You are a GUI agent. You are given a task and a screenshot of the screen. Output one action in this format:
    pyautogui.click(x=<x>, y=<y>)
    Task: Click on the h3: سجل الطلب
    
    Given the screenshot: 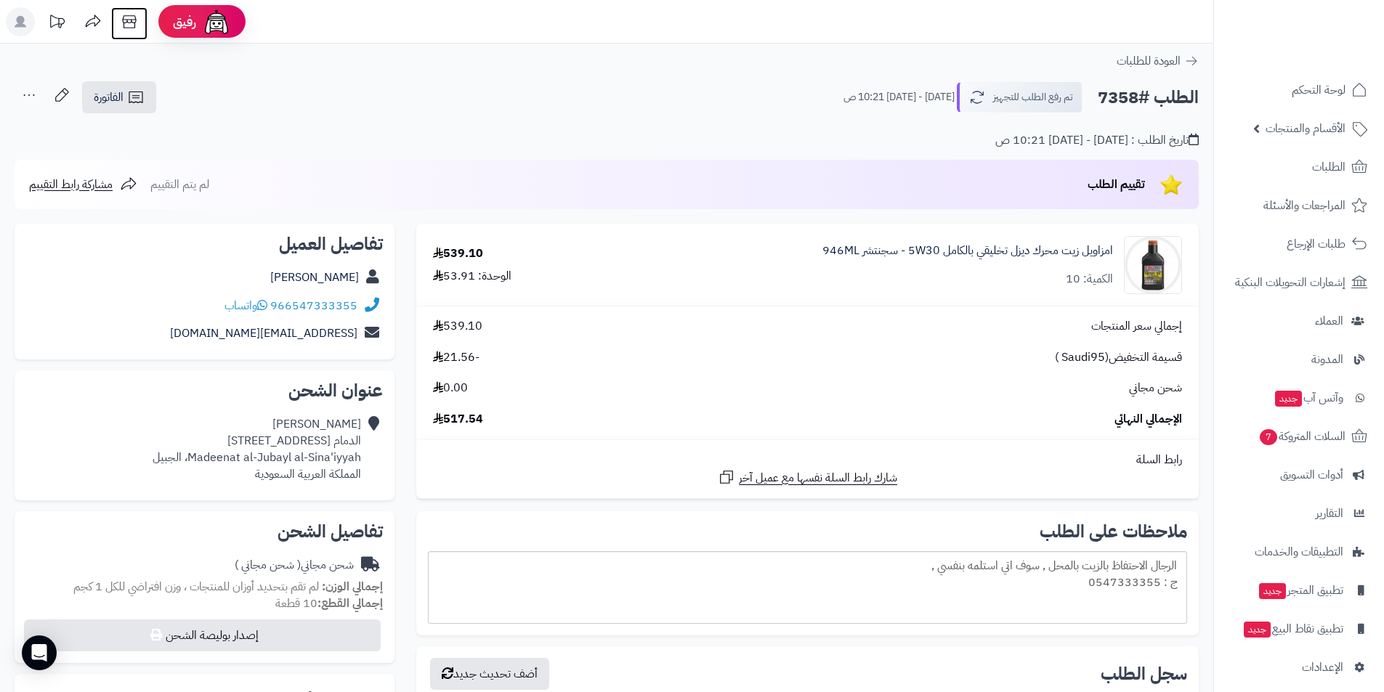 What is the action you would take?
    pyautogui.click(x=1144, y=674)
    